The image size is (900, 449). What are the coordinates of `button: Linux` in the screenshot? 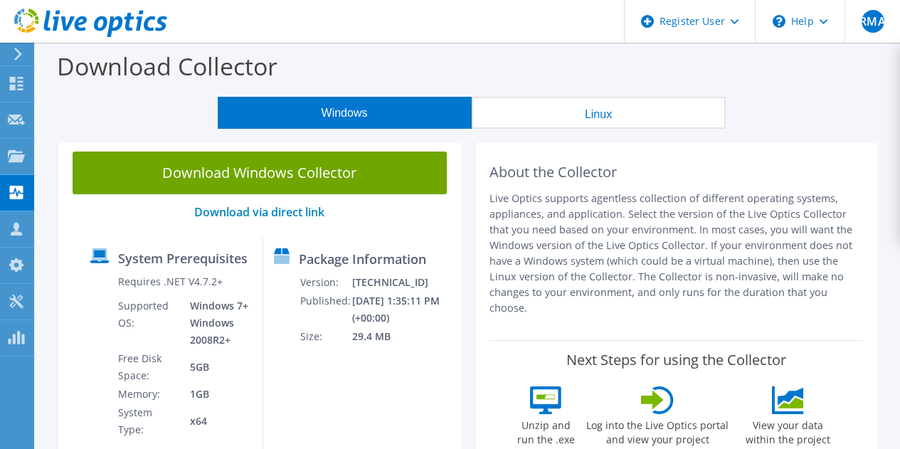 It's located at (598, 112).